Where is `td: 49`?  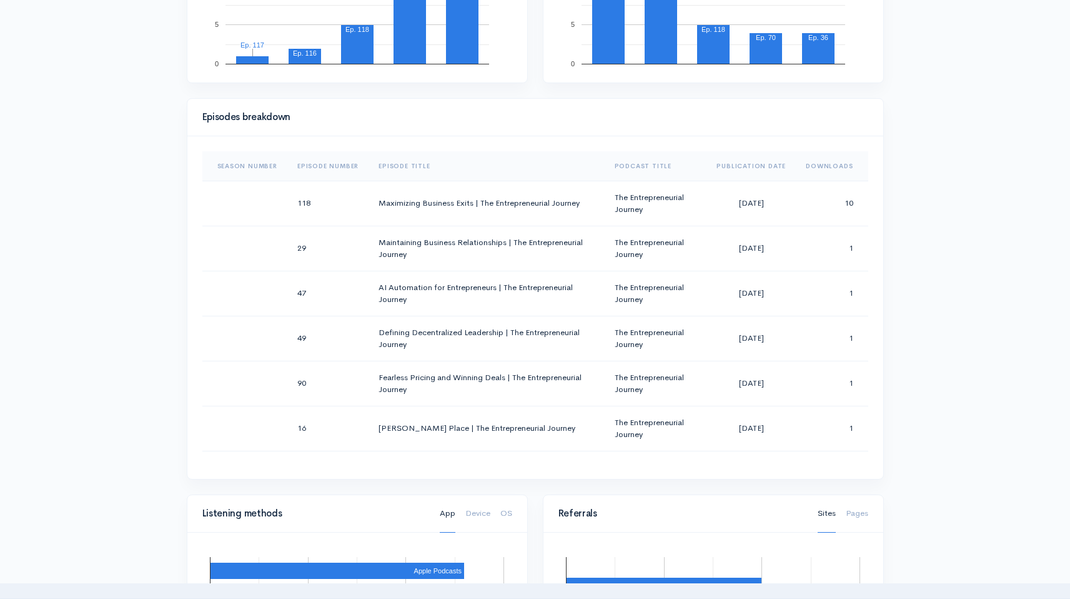 td: 49 is located at coordinates (328, 338).